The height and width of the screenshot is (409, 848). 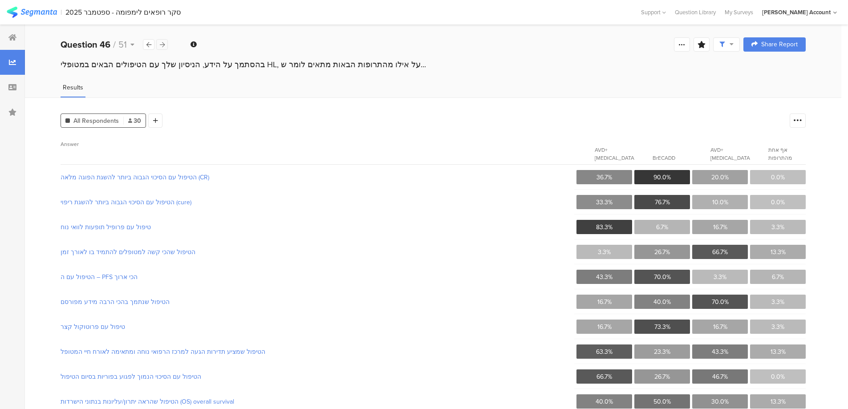 I want to click on span: 63.3%, so click(x=604, y=352).